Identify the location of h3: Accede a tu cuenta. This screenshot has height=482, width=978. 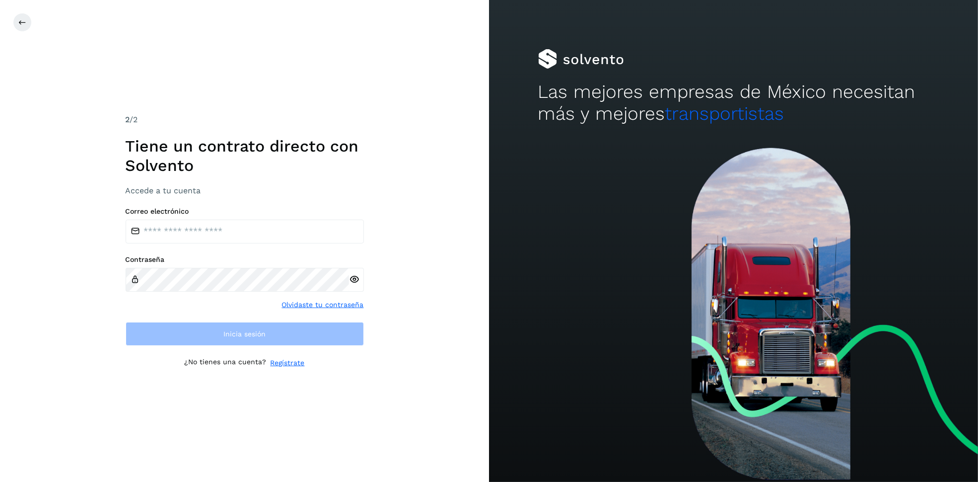
(245, 190).